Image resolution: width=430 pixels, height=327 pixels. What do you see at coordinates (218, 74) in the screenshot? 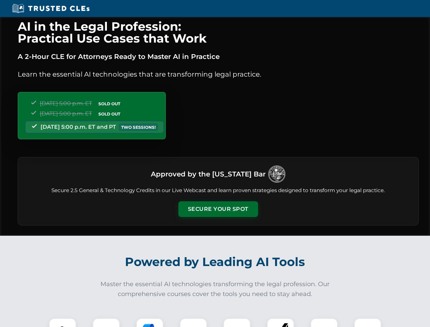
I see `p: Learn the essential AI technologies that are transforming legal practice.` at bounding box center [218, 74].